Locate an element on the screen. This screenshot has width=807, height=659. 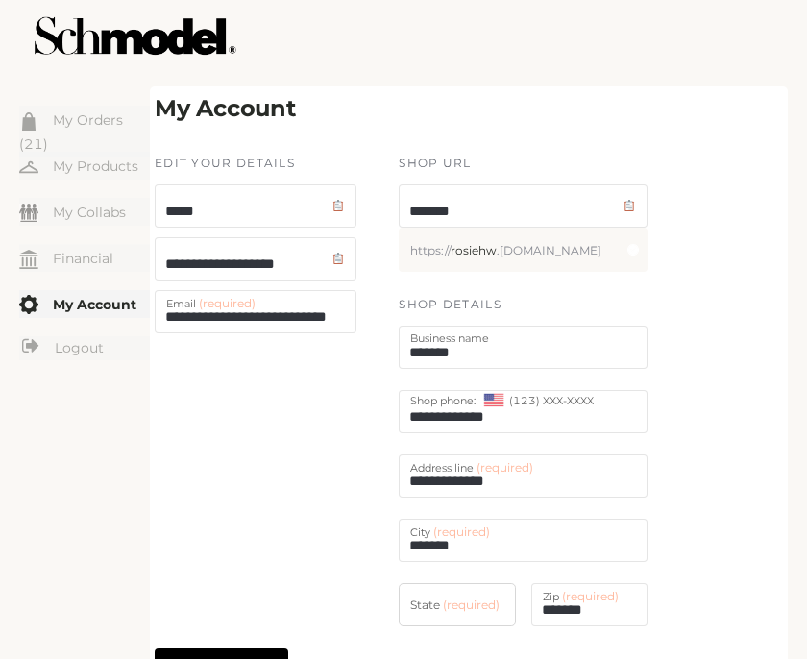
div: Menu is located at coordinates (85, 234).